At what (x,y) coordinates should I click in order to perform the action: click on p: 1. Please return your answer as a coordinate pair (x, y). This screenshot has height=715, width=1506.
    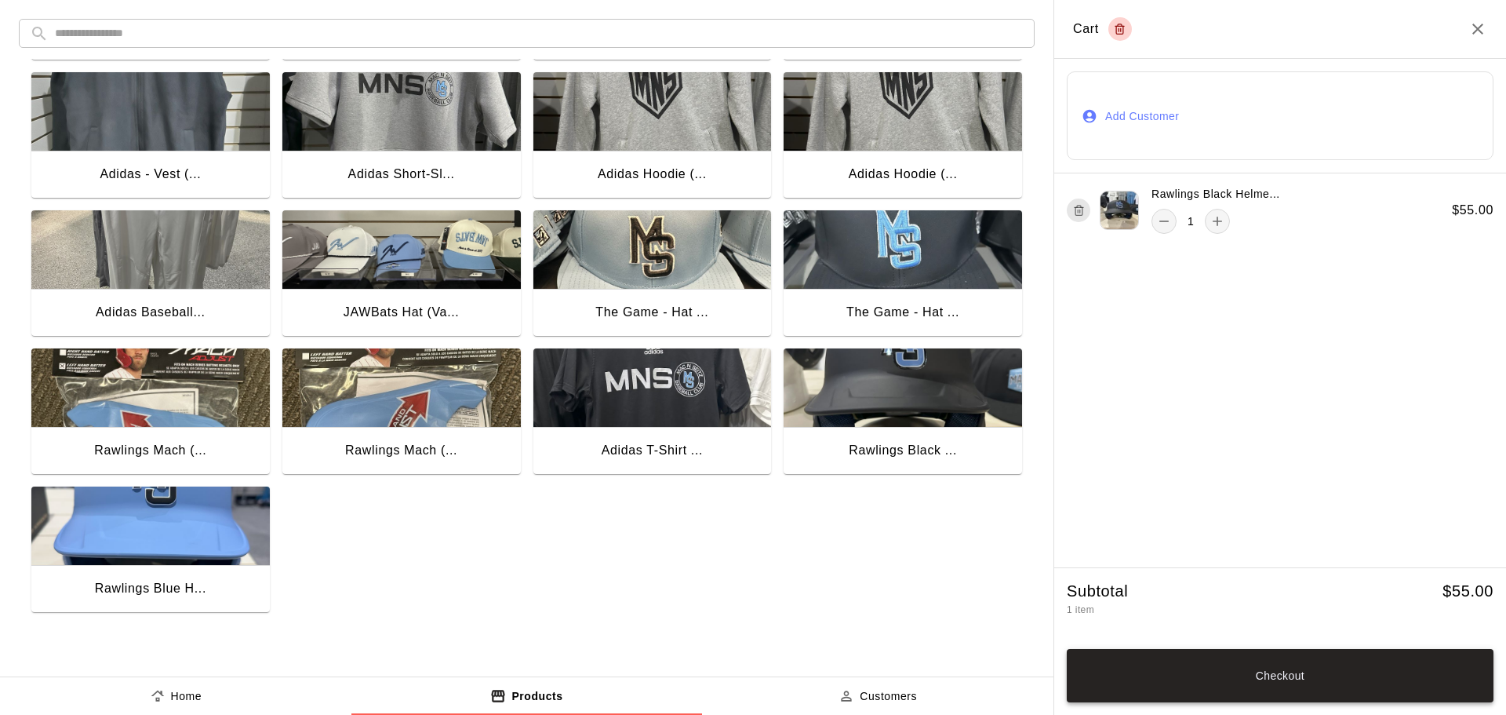
    Looking at the image, I should click on (1191, 221).